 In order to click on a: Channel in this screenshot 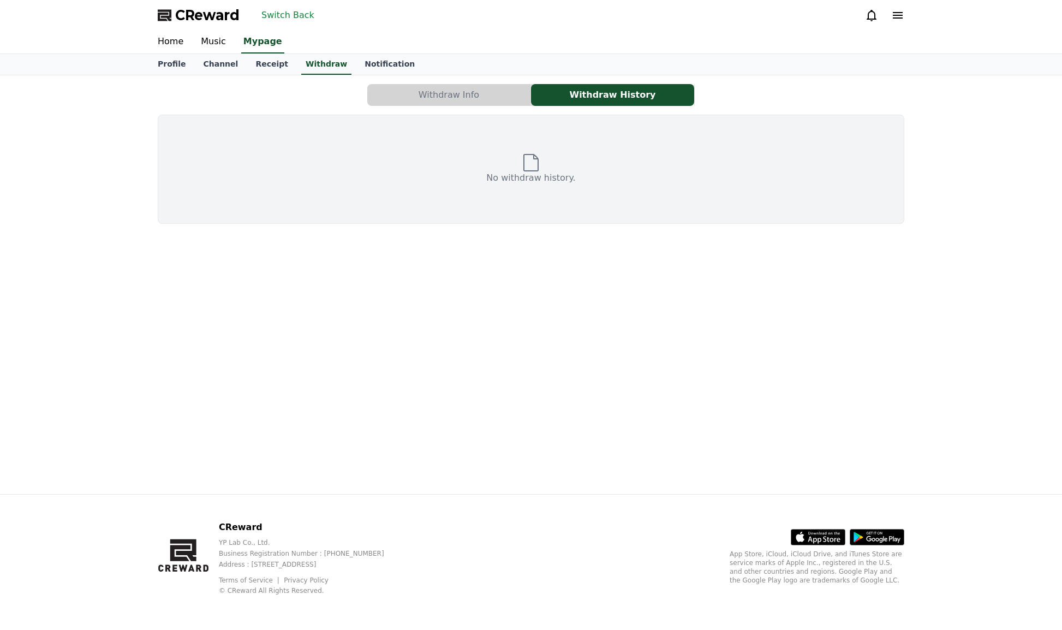, I will do `click(220, 64)`.